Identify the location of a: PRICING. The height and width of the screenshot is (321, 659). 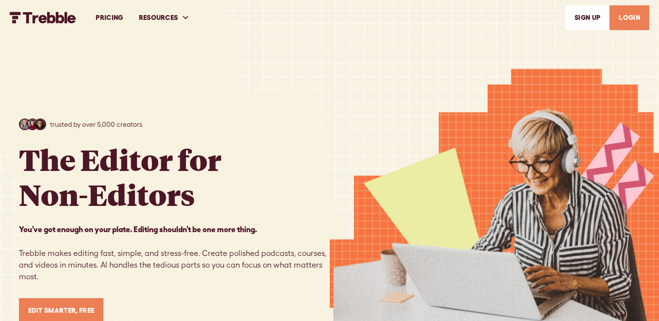
(109, 17).